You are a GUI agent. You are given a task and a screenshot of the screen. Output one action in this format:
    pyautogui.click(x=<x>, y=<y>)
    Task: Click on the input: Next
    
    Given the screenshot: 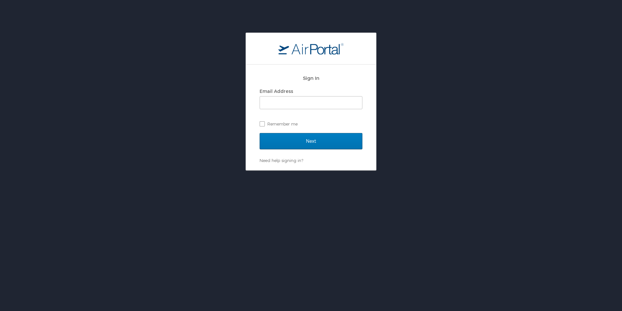 What is the action you would take?
    pyautogui.click(x=311, y=141)
    